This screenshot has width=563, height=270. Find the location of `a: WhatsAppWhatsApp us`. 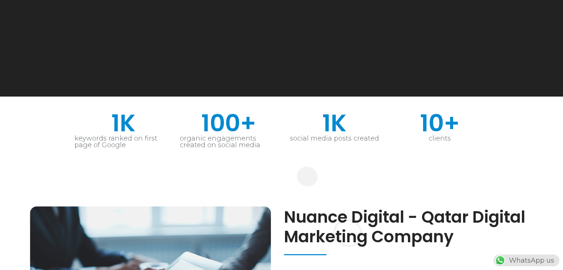

a: WhatsAppWhatsApp us is located at coordinates (526, 260).